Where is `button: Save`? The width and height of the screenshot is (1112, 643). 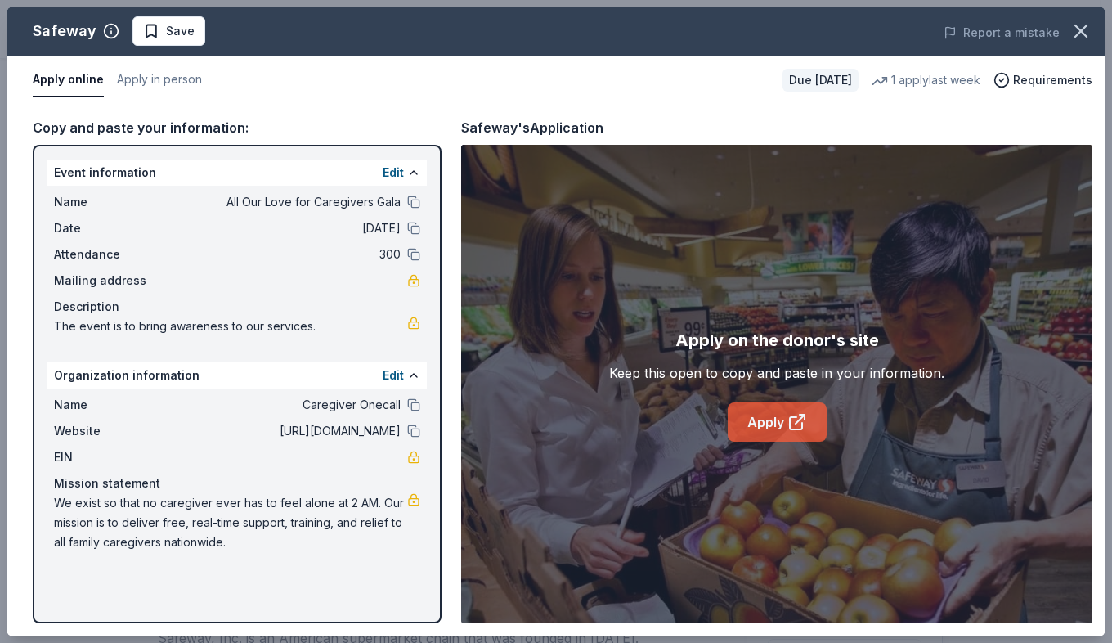
button: Save is located at coordinates (168, 31).